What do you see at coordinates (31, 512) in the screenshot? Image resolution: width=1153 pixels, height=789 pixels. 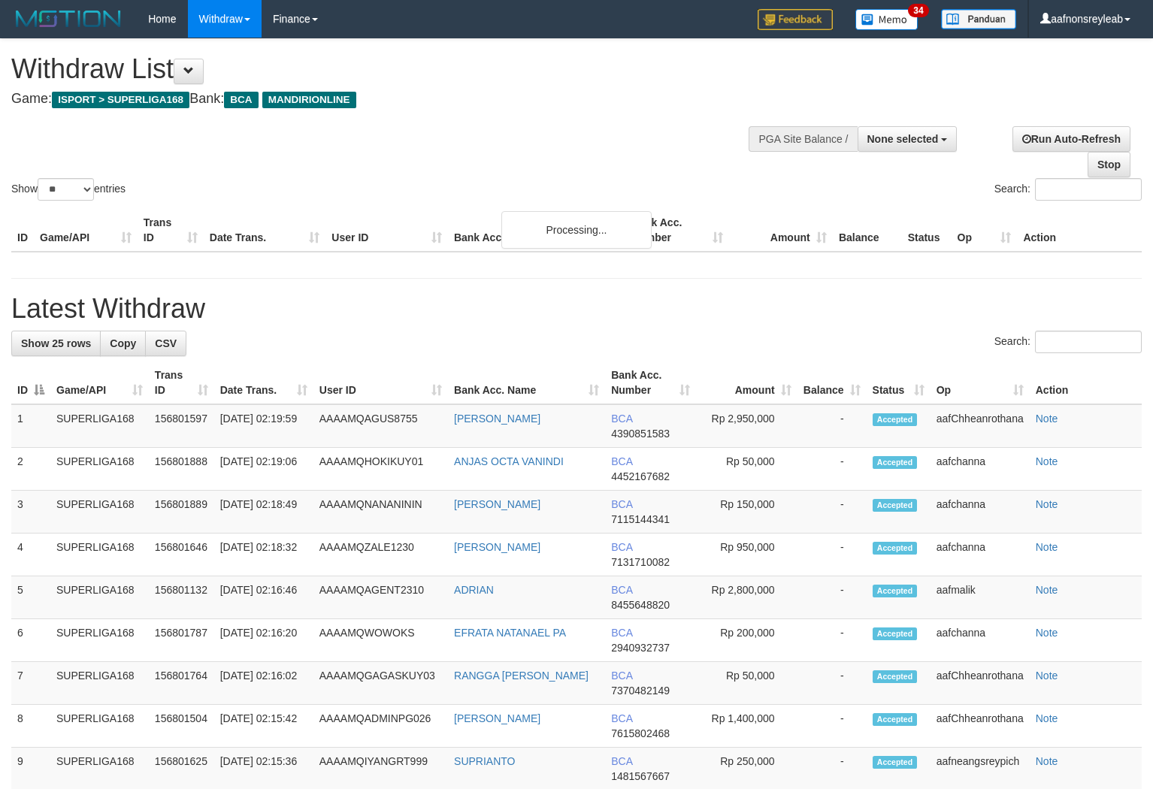 I see `td: 3` at bounding box center [31, 512].